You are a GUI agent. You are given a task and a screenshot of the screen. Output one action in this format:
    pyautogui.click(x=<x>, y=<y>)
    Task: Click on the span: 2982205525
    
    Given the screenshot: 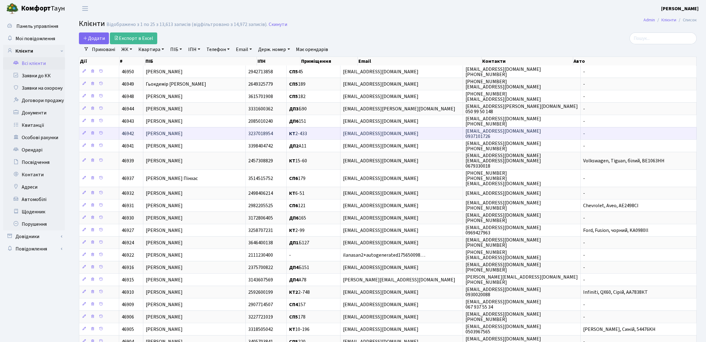 What is the action you would take?
    pyautogui.click(x=260, y=206)
    